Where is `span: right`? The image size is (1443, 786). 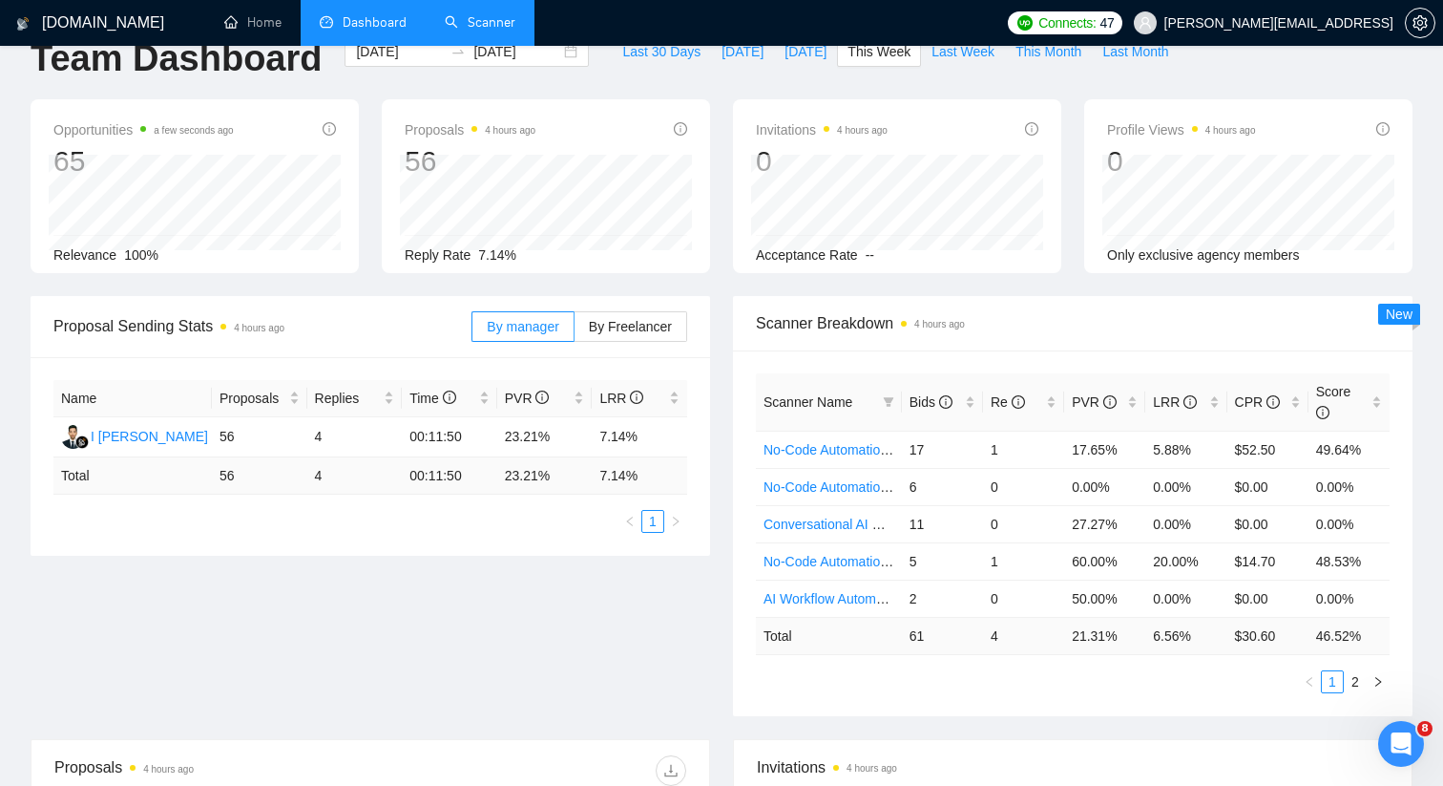 span: right is located at coordinates (1378, 681).